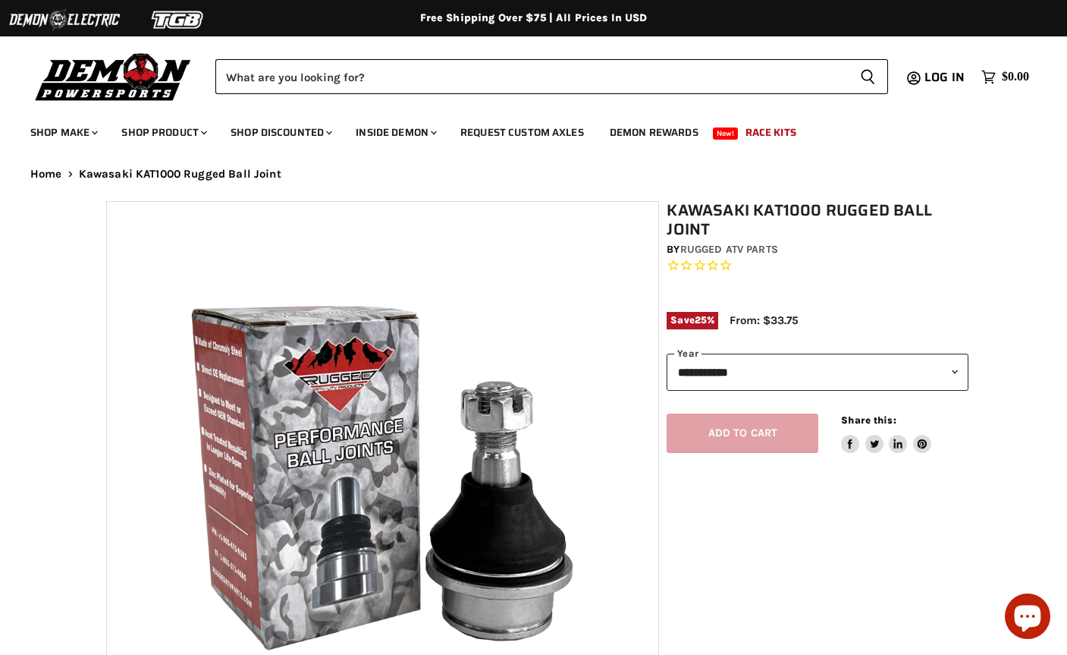  I want to click on div: by, so click(818, 250).